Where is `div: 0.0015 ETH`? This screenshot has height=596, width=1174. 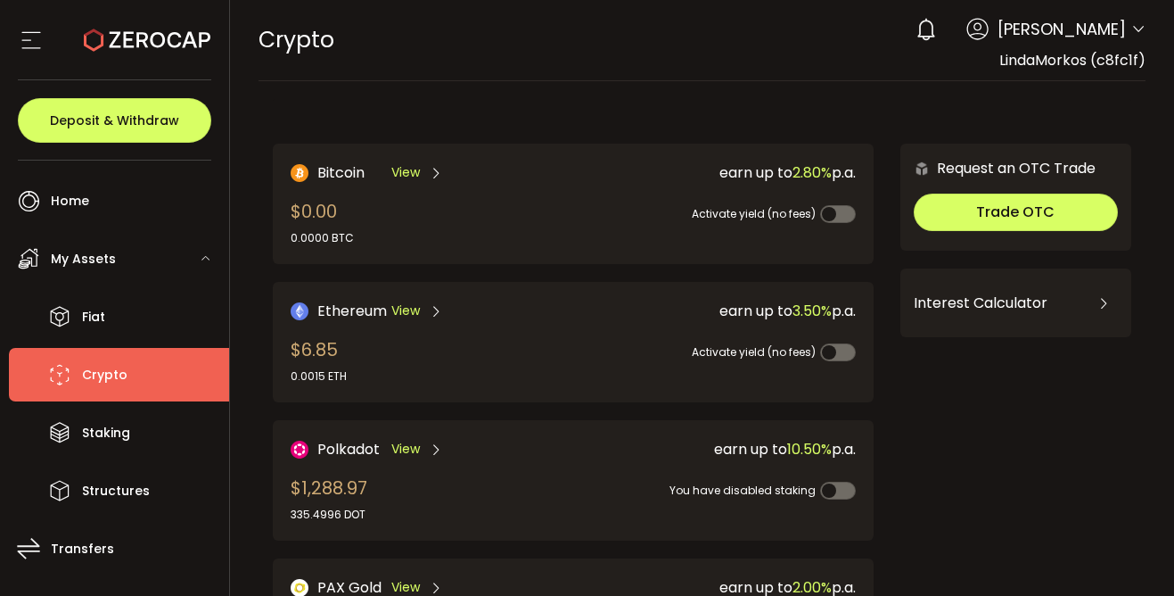 div: 0.0015 ETH is located at coordinates (318, 376).